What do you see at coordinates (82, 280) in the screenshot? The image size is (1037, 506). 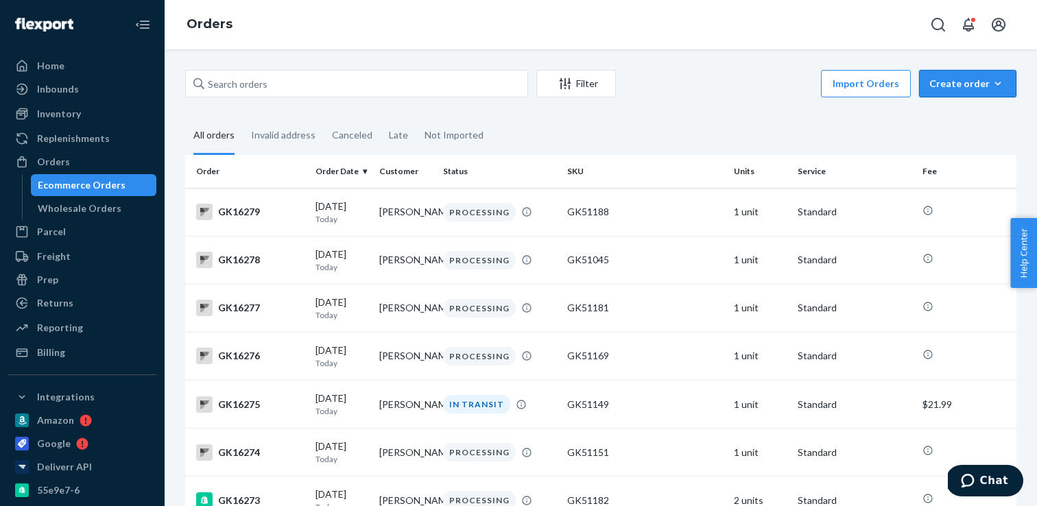 I see `a: Prep` at bounding box center [82, 280].